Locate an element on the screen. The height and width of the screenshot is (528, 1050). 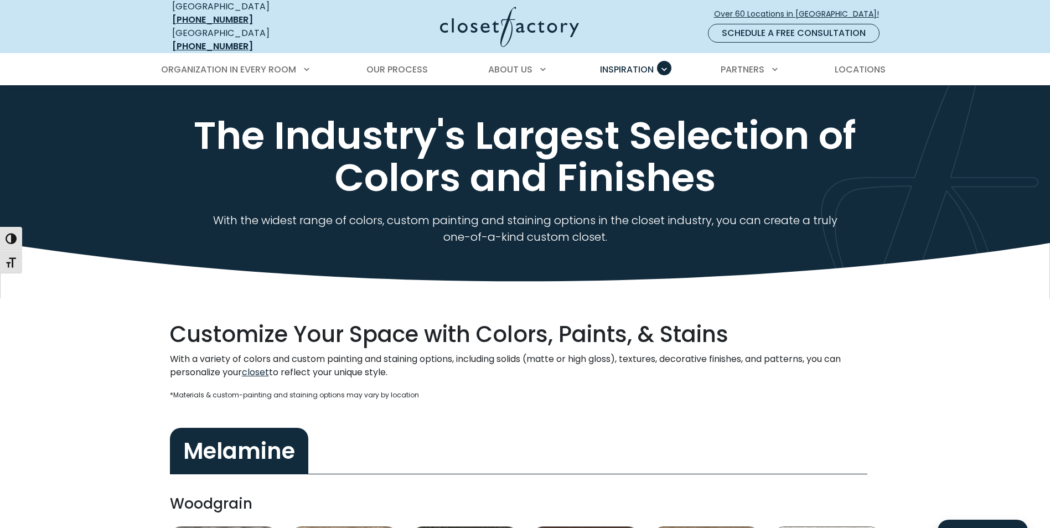
nav: Primary Menu is located at coordinates (525, 70).